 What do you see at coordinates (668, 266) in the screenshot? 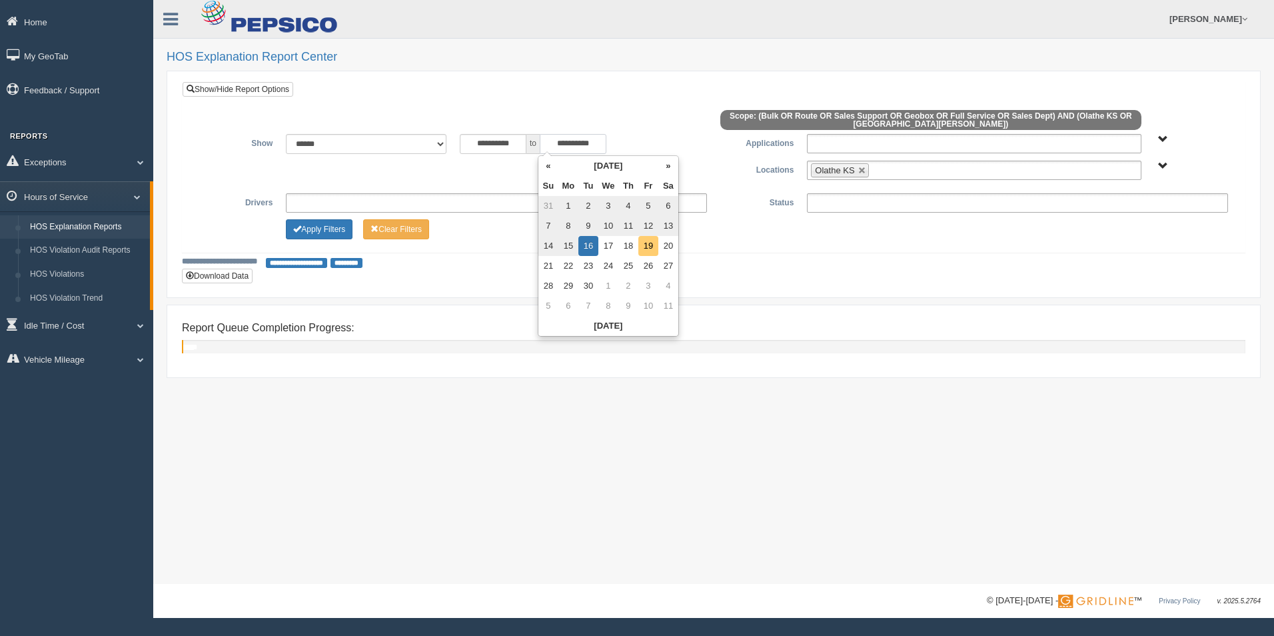
I see `td: 27` at bounding box center [668, 266].